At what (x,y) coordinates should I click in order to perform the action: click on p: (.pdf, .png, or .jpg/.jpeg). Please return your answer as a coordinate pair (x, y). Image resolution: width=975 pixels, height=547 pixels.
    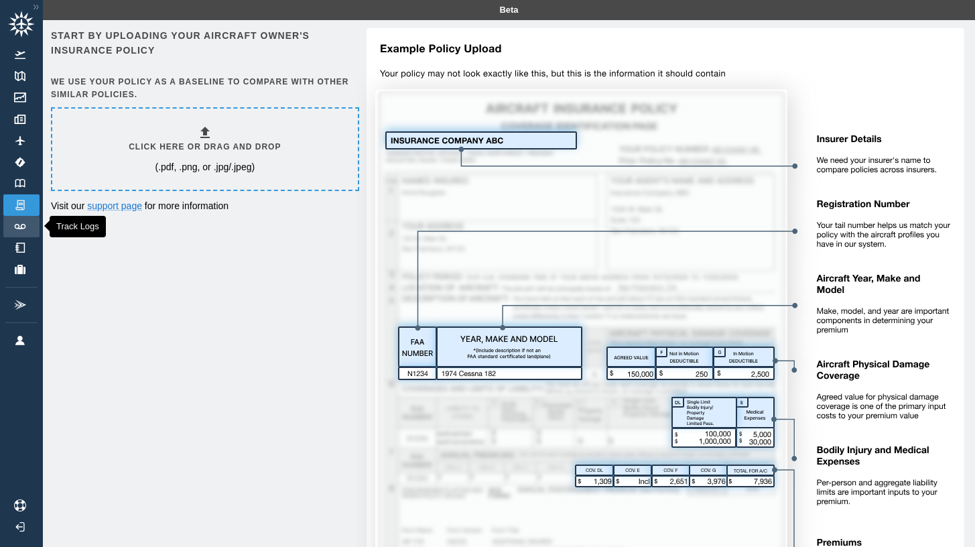
    Looking at the image, I should click on (204, 167).